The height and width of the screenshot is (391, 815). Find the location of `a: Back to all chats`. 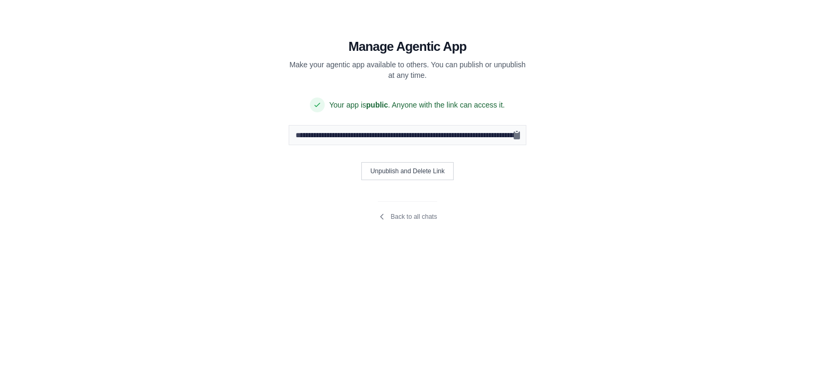

a: Back to all chats is located at coordinates (407, 217).